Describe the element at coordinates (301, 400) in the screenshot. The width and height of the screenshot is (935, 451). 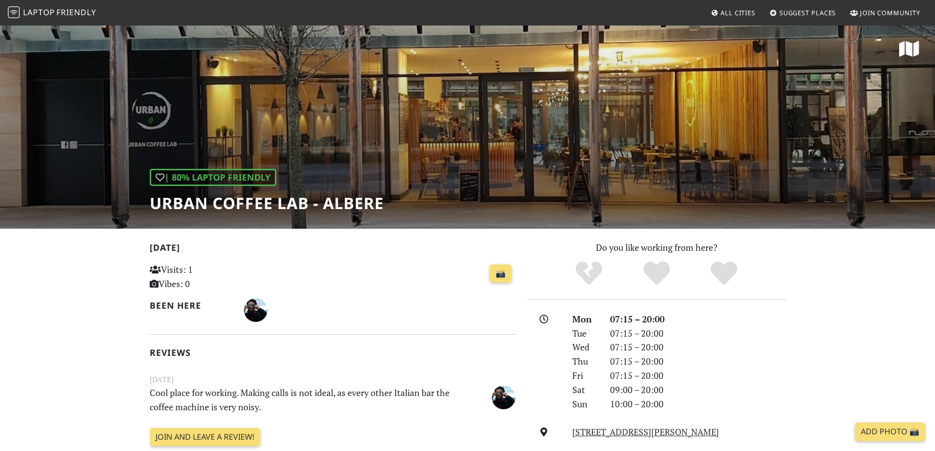
I see `p: Cool place for working. Making calls is not ideal, as every other Italian bar the coffee machine ...` at that location.